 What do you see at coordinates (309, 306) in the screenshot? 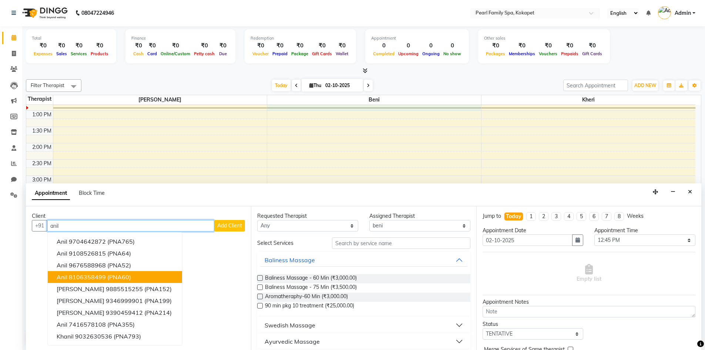
I see `span: 90 min pkg 10 treatment (₹25,000.00)` at bounding box center [309, 306].